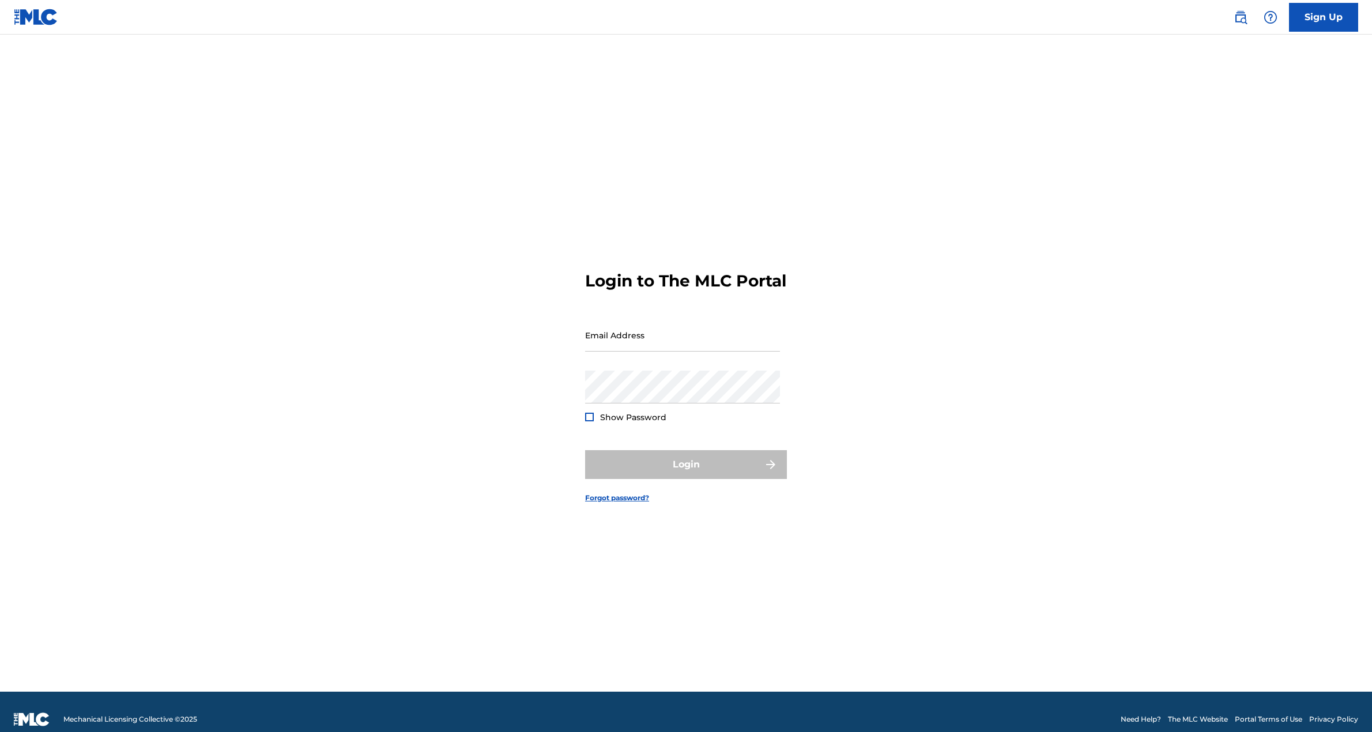 The image size is (1372, 732). What do you see at coordinates (1270, 17) in the screenshot?
I see `img: help` at bounding box center [1270, 17].